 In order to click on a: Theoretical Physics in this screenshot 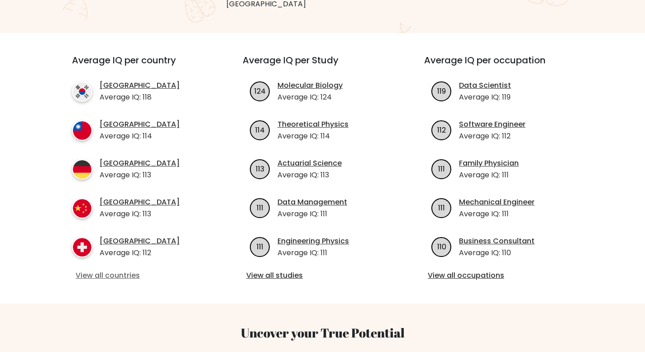, I will do `click(313, 124)`.